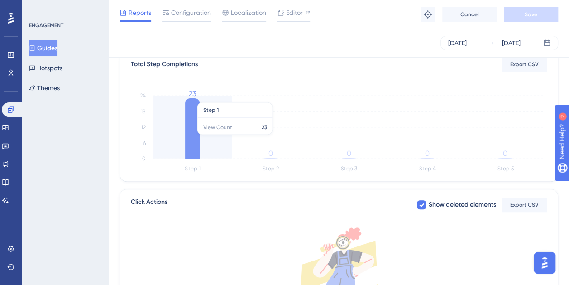 The height and width of the screenshot is (285, 569). I want to click on button: Themes, so click(44, 88).